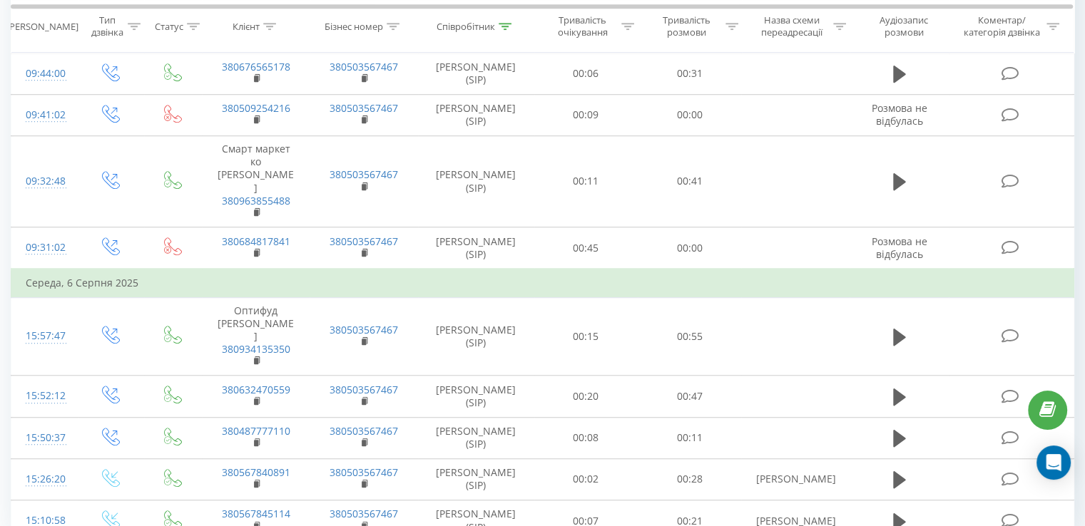 The height and width of the screenshot is (526, 1085). What do you see at coordinates (44, 479) in the screenshot?
I see `div: 15:26:20` at bounding box center [44, 479].